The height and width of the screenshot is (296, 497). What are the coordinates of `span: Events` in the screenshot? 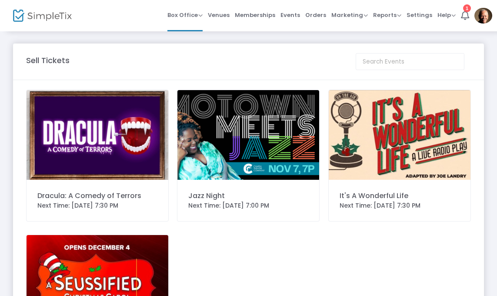 It's located at (290, 15).